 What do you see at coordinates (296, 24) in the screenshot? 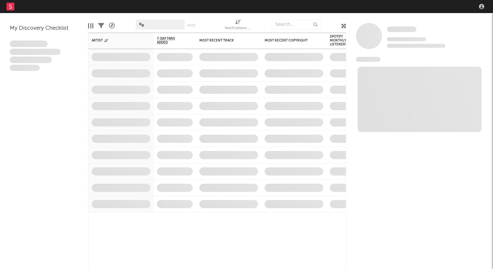
I see `input: Search...` at bounding box center [296, 24].